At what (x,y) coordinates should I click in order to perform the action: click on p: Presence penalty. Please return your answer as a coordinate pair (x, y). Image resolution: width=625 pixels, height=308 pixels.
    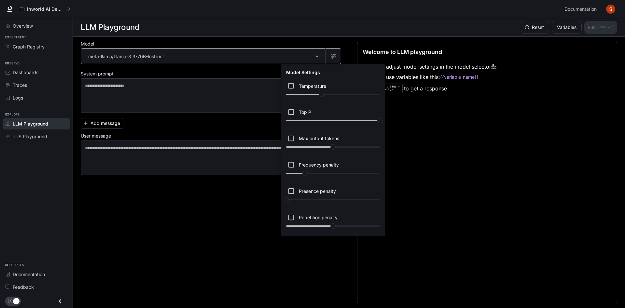
    Looking at the image, I should click on (317, 191).